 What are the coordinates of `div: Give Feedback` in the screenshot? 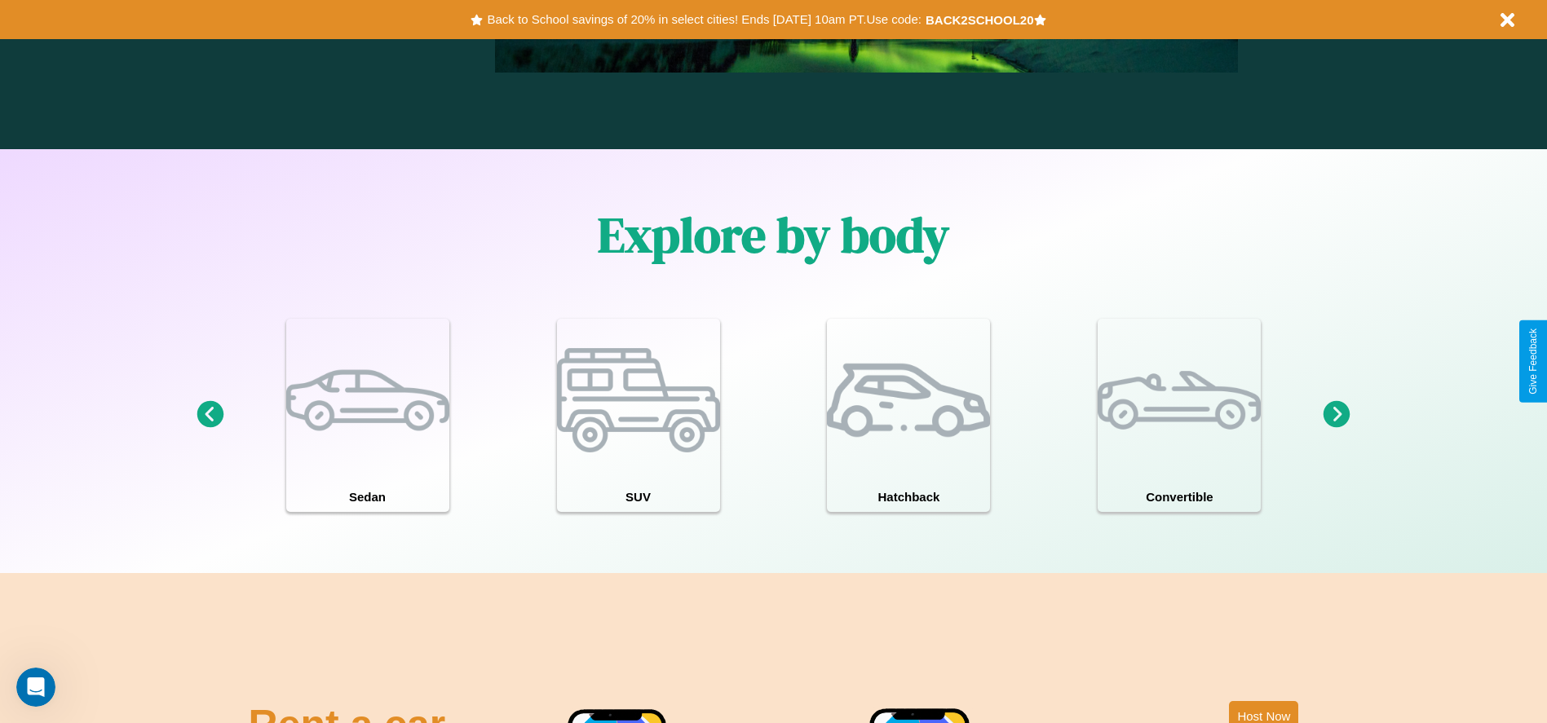 It's located at (1533, 361).